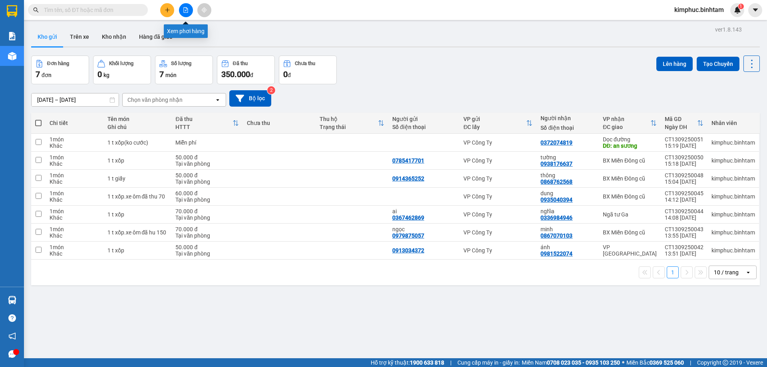  Describe the element at coordinates (204, 127) in the screenshot. I see `div: HTTT` at that location.